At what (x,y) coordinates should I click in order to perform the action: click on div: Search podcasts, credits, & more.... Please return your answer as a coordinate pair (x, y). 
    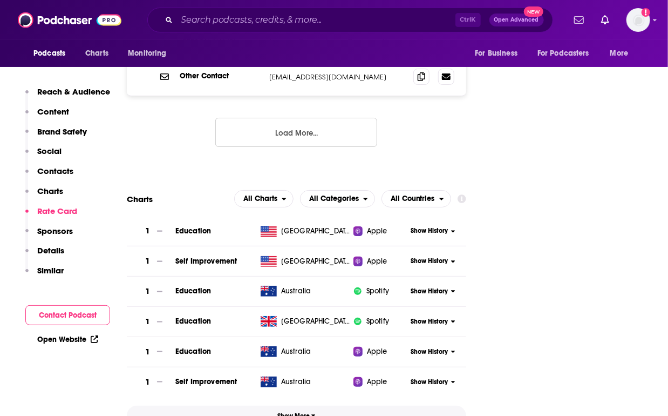
    Looking at the image, I should click on (350, 20).